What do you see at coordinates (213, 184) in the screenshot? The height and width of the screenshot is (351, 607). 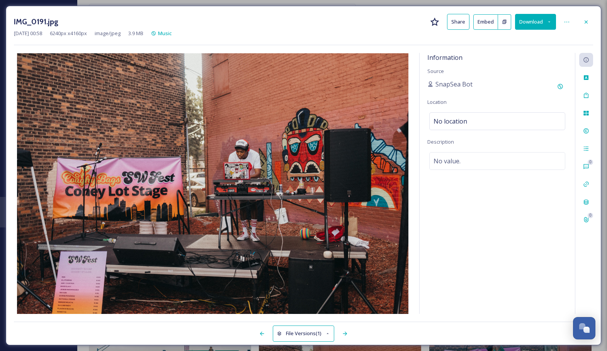 I see `img: IMG_0191.jpg` at bounding box center [213, 184].